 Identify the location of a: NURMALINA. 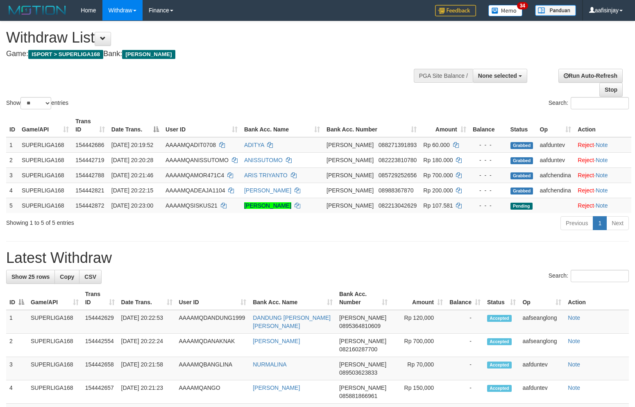
(270, 365).